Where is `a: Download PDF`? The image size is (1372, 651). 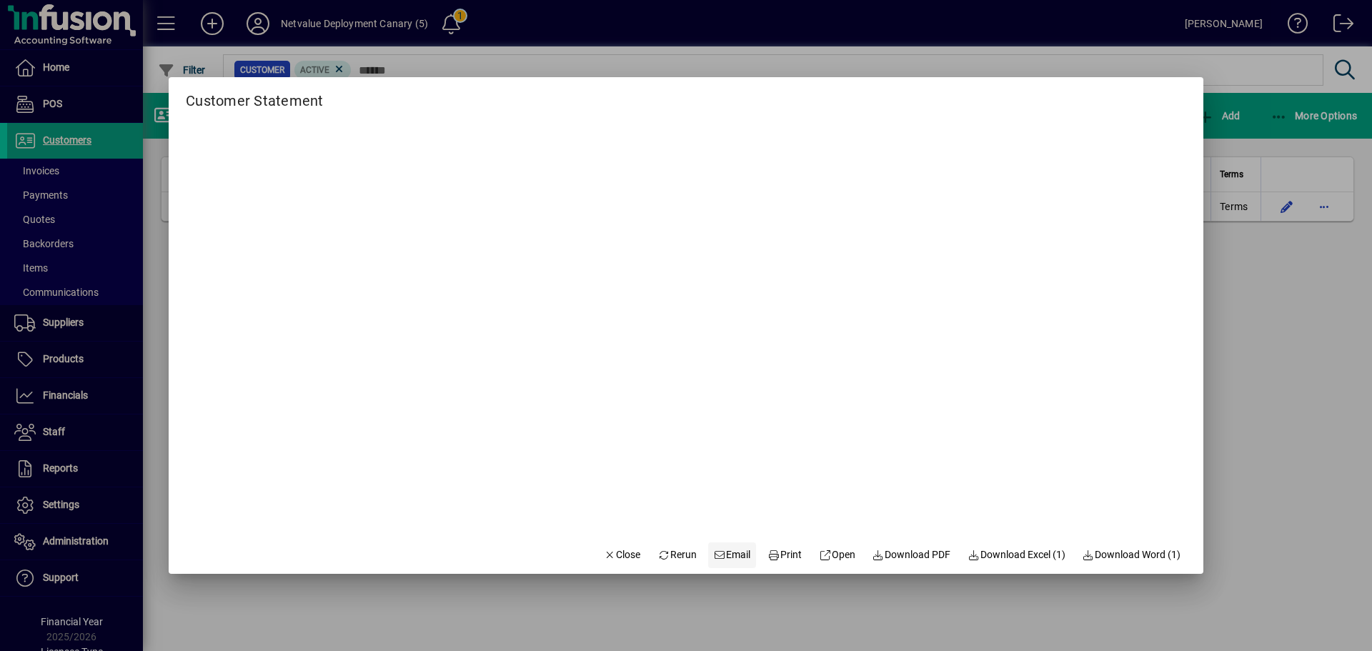 a: Download PDF is located at coordinates (912, 555).